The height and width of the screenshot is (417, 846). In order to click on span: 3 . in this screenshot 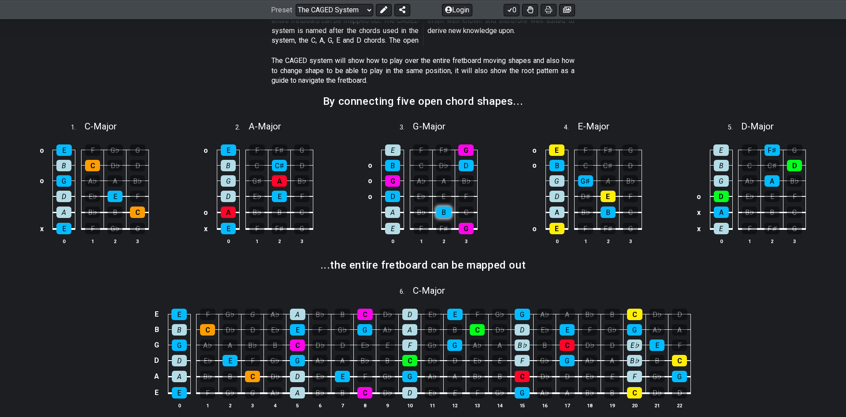, I will do `click(406, 128)`.